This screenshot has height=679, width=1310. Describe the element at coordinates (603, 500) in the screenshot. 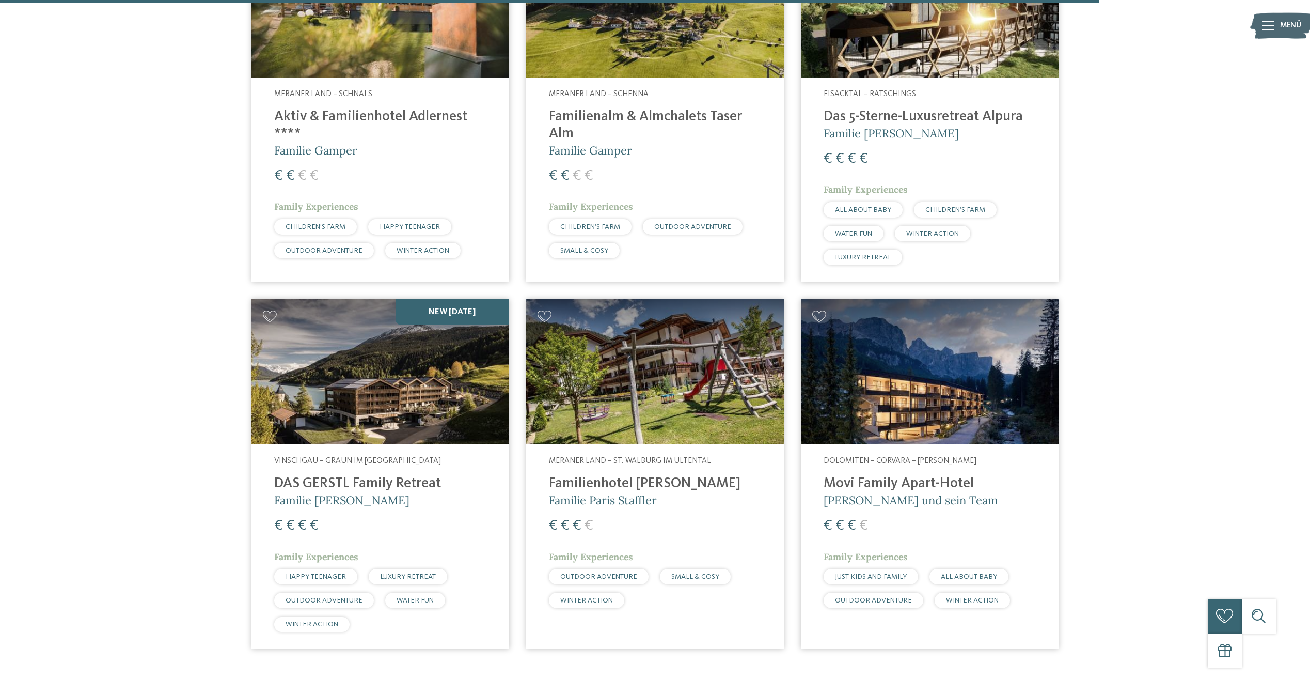

I see `span: Familie Paris Staffler` at that location.